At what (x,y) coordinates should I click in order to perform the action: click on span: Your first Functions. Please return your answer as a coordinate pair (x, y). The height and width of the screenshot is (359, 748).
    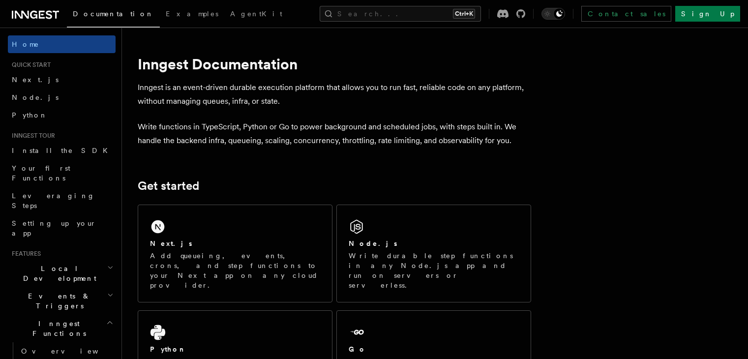
    Looking at the image, I should click on (41, 173).